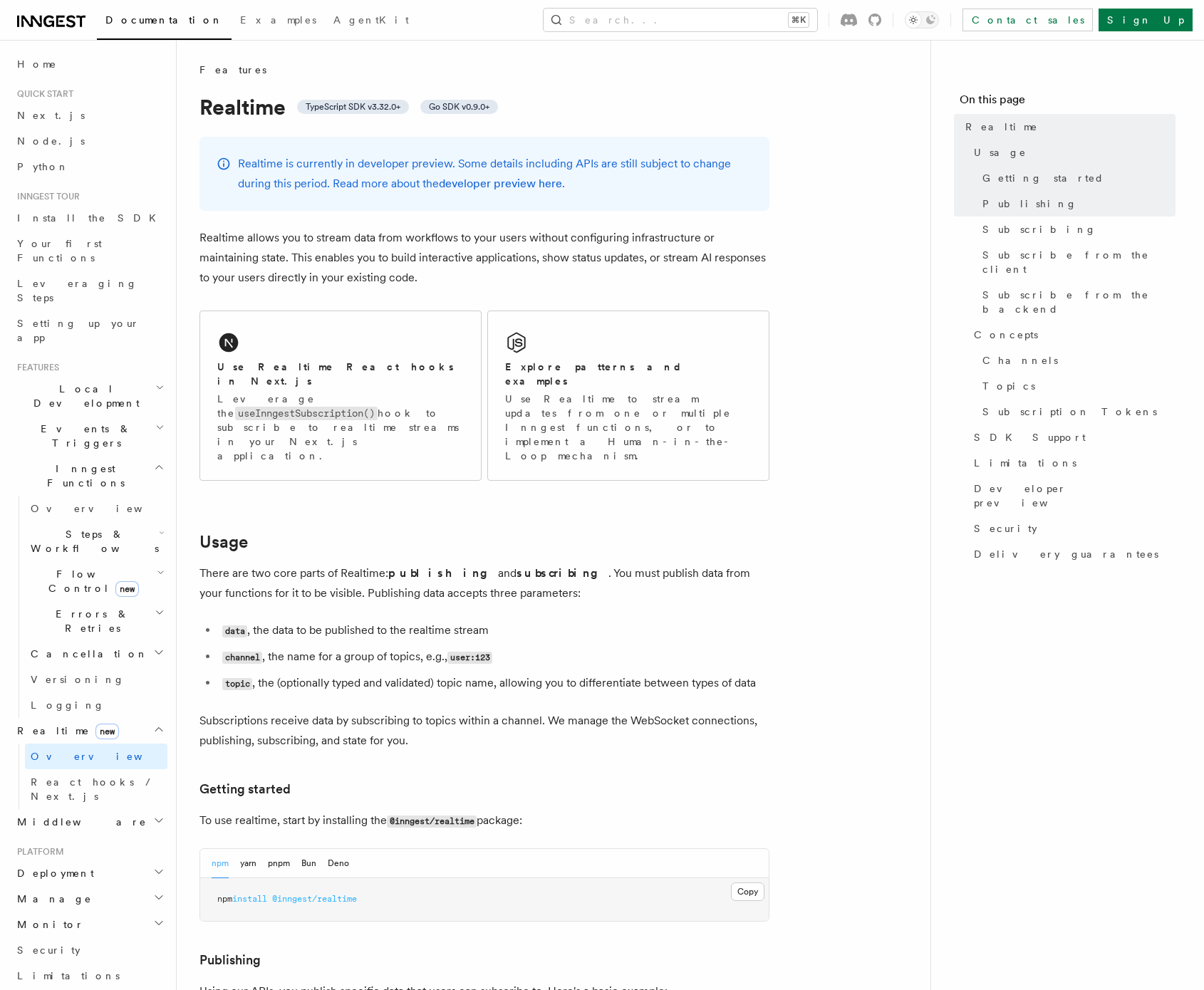 The width and height of the screenshot is (1204, 990). Describe the element at coordinates (96, 621) in the screenshot. I see `button: Errors & Retries` at that location.